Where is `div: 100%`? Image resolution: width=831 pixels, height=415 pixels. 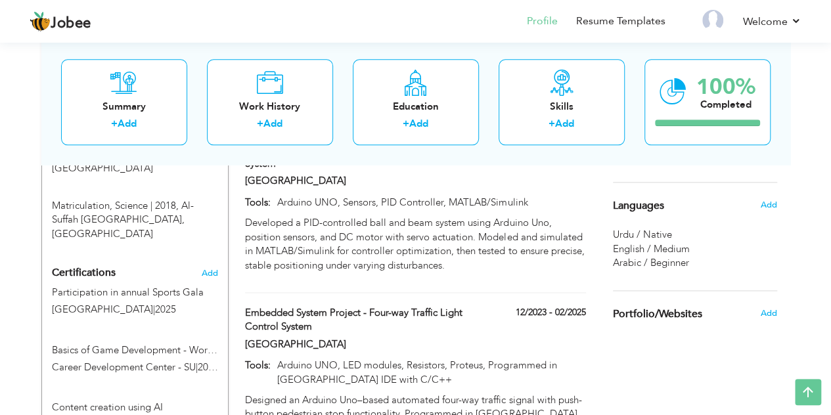 div: 100% is located at coordinates (726, 87).